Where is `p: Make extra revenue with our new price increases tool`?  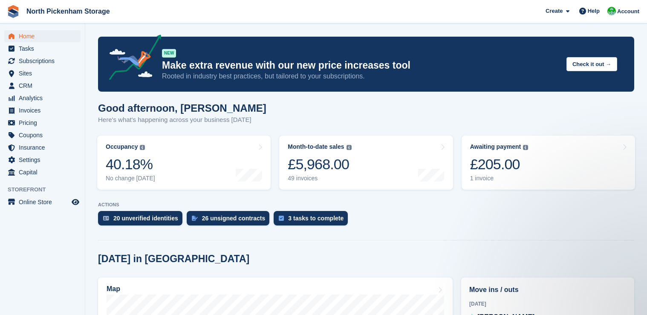
p: Make extra revenue with our new price increases tool is located at coordinates (360, 65).